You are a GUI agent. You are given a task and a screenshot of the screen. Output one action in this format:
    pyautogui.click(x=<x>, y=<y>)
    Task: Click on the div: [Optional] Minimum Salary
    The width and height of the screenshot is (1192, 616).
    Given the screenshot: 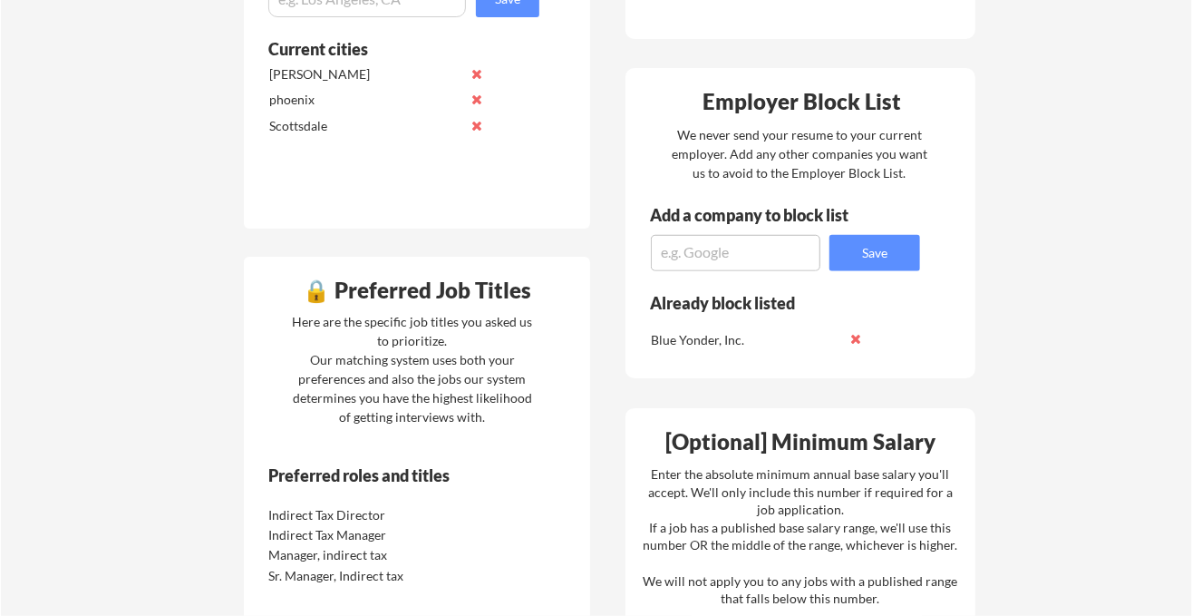 What is the action you would take?
    pyautogui.click(x=801, y=442)
    